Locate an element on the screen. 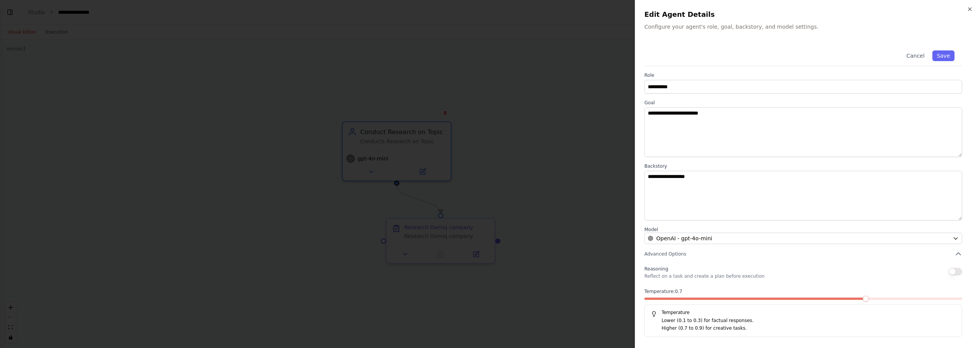 Image resolution: width=979 pixels, height=348 pixels. p: Higher (0.7 to 0.9) for creative tasks. is located at coordinates (809, 329).